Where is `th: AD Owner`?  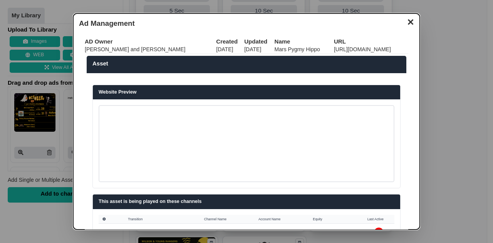 th: AD Owner is located at coordinates (150, 42).